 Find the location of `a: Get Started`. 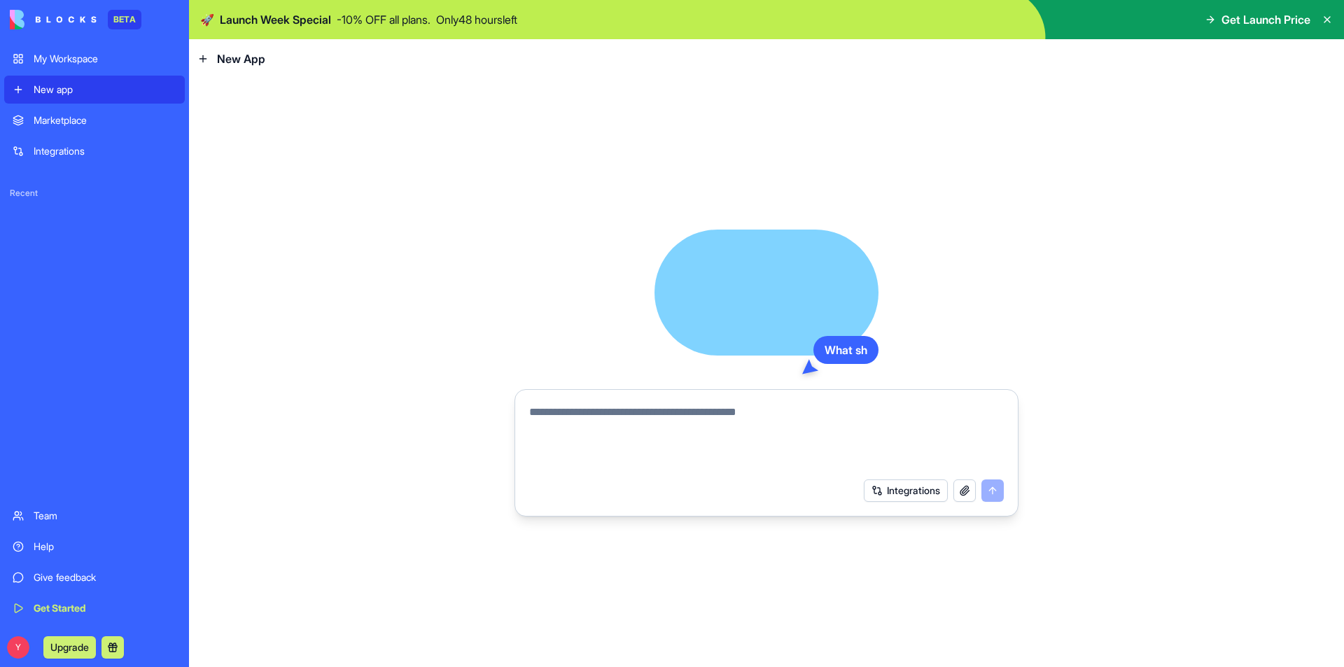

a: Get Started is located at coordinates (95, 608).